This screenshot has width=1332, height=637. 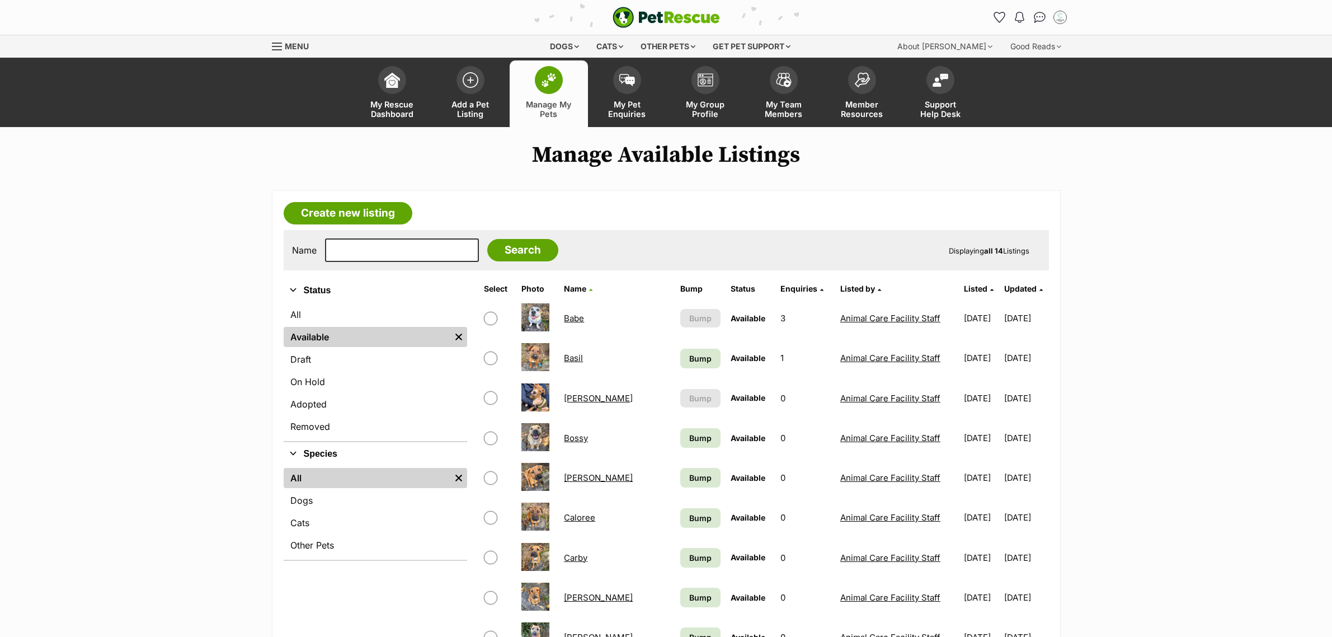 What do you see at coordinates (538, 289) in the screenshot?
I see `th: Photo` at bounding box center [538, 289].